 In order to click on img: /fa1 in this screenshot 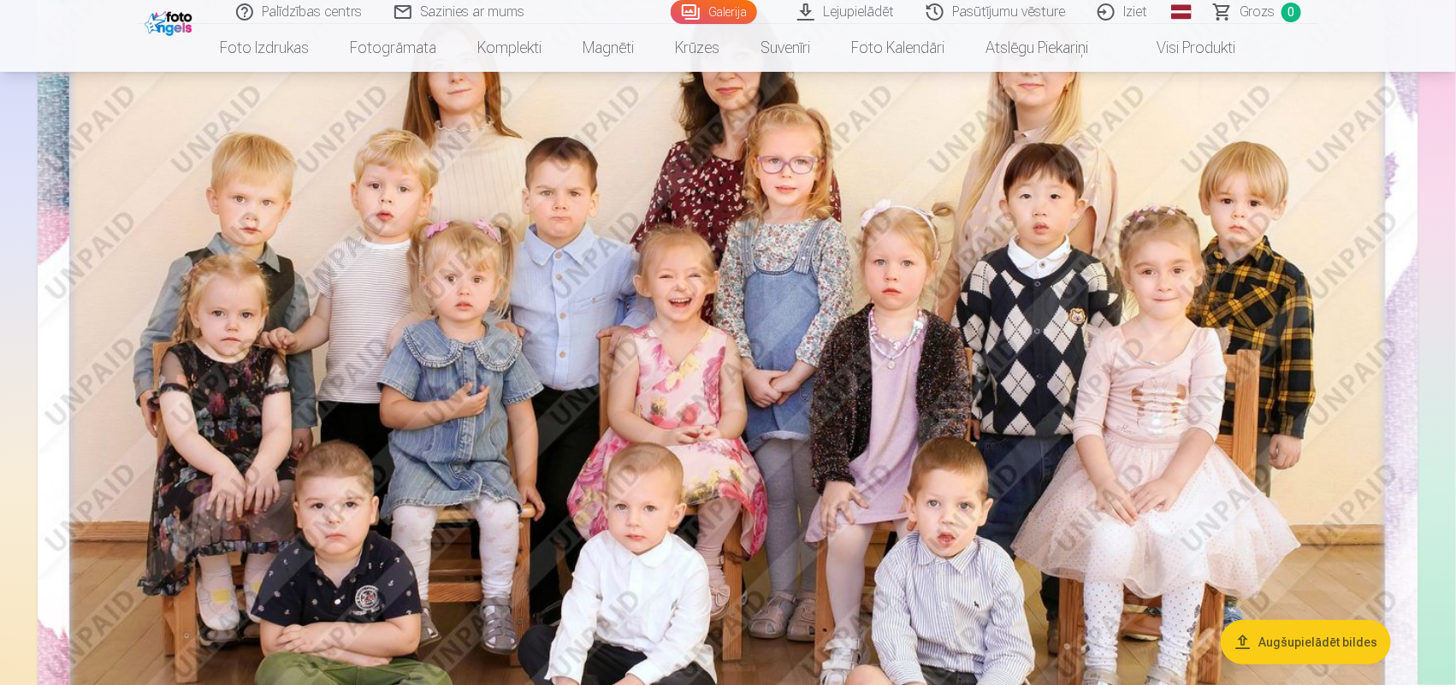, I will do `click(170, 21)`.